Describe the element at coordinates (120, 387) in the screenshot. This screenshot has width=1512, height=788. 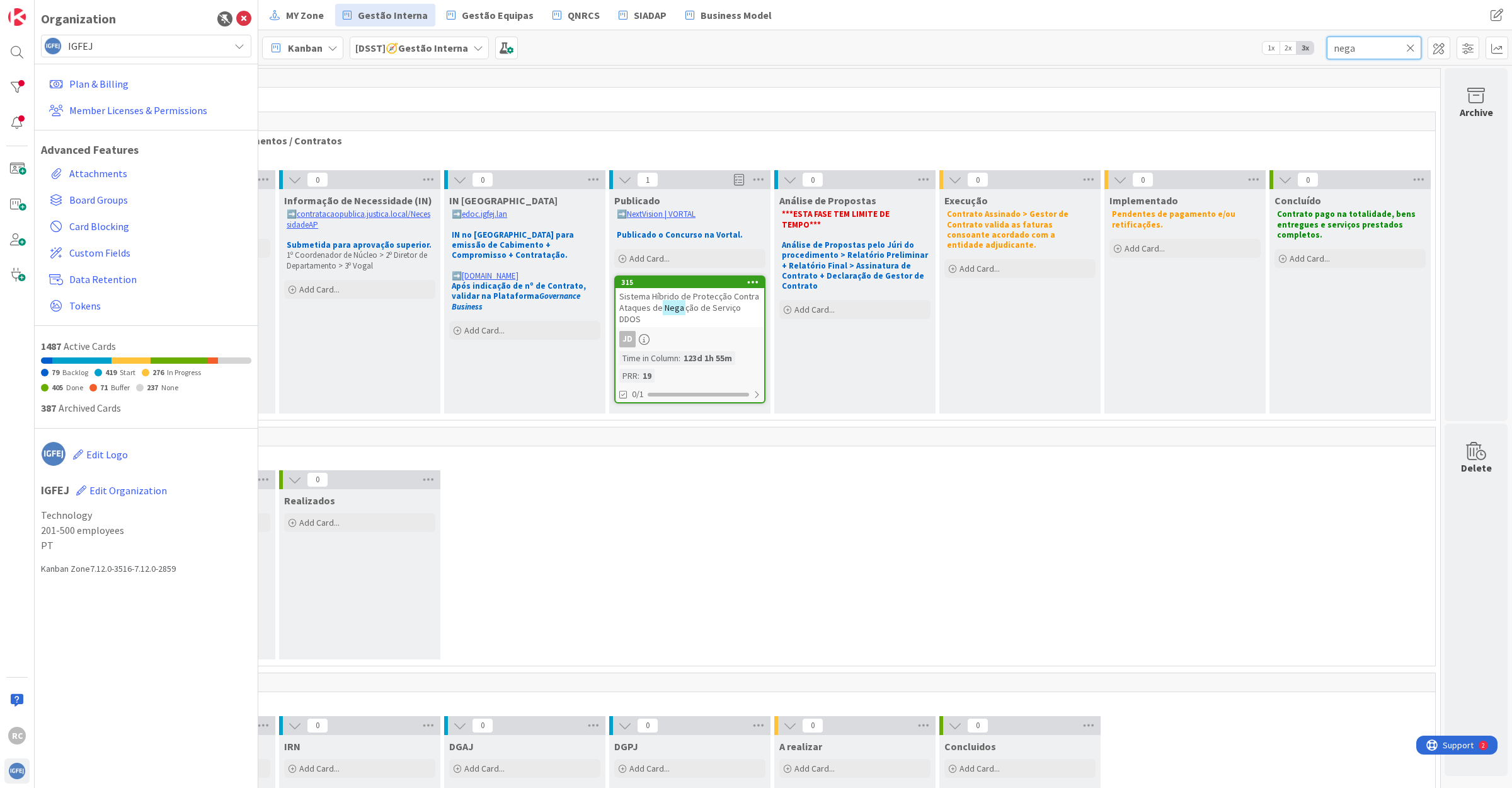
I see `span: Buffer` at that location.